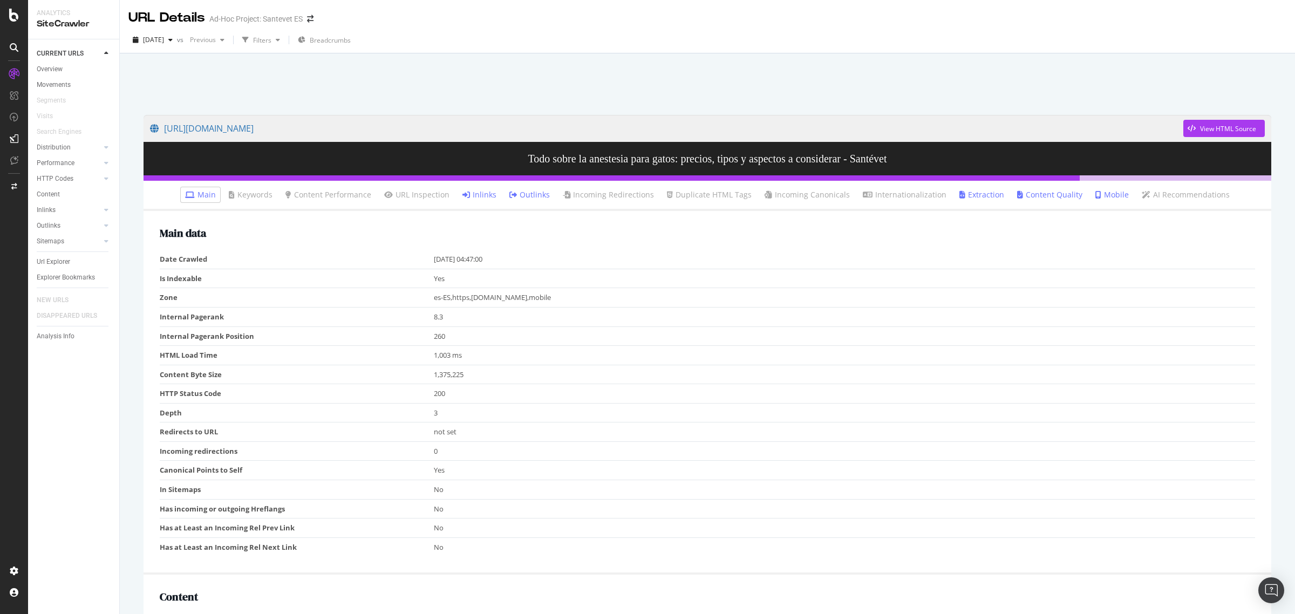 The width and height of the screenshot is (1295, 614). I want to click on a: Performance, so click(69, 163).